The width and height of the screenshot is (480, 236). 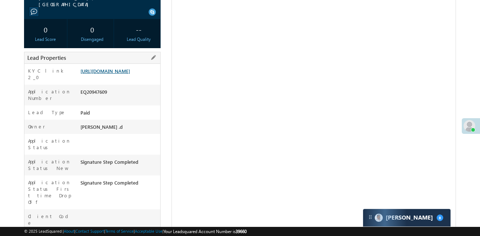 I want to click on img: Carter, so click(x=379, y=218).